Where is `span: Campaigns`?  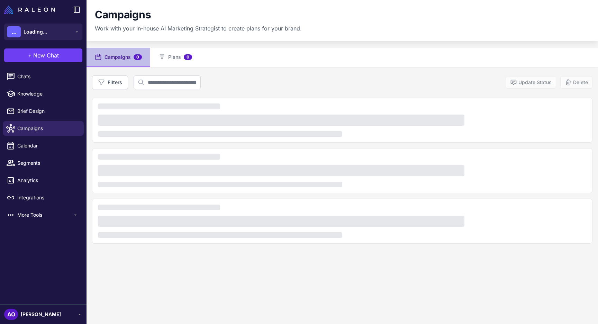 span: Campaigns is located at coordinates (48, 128).